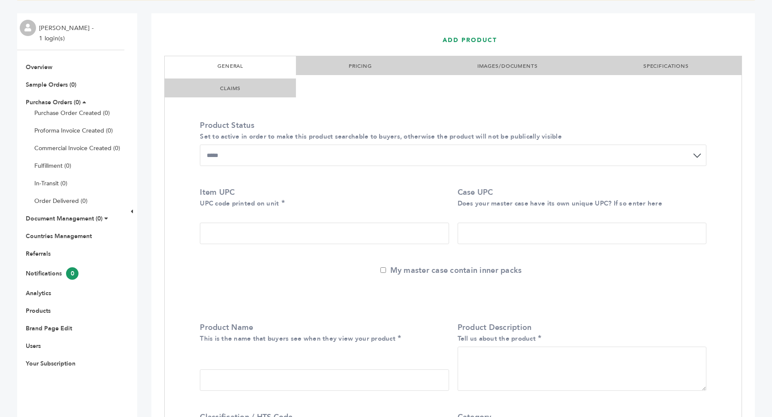 Image resolution: width=772 pixels, height=417 pixels. I want to click on a: Document Management (0), so click(64, 218).